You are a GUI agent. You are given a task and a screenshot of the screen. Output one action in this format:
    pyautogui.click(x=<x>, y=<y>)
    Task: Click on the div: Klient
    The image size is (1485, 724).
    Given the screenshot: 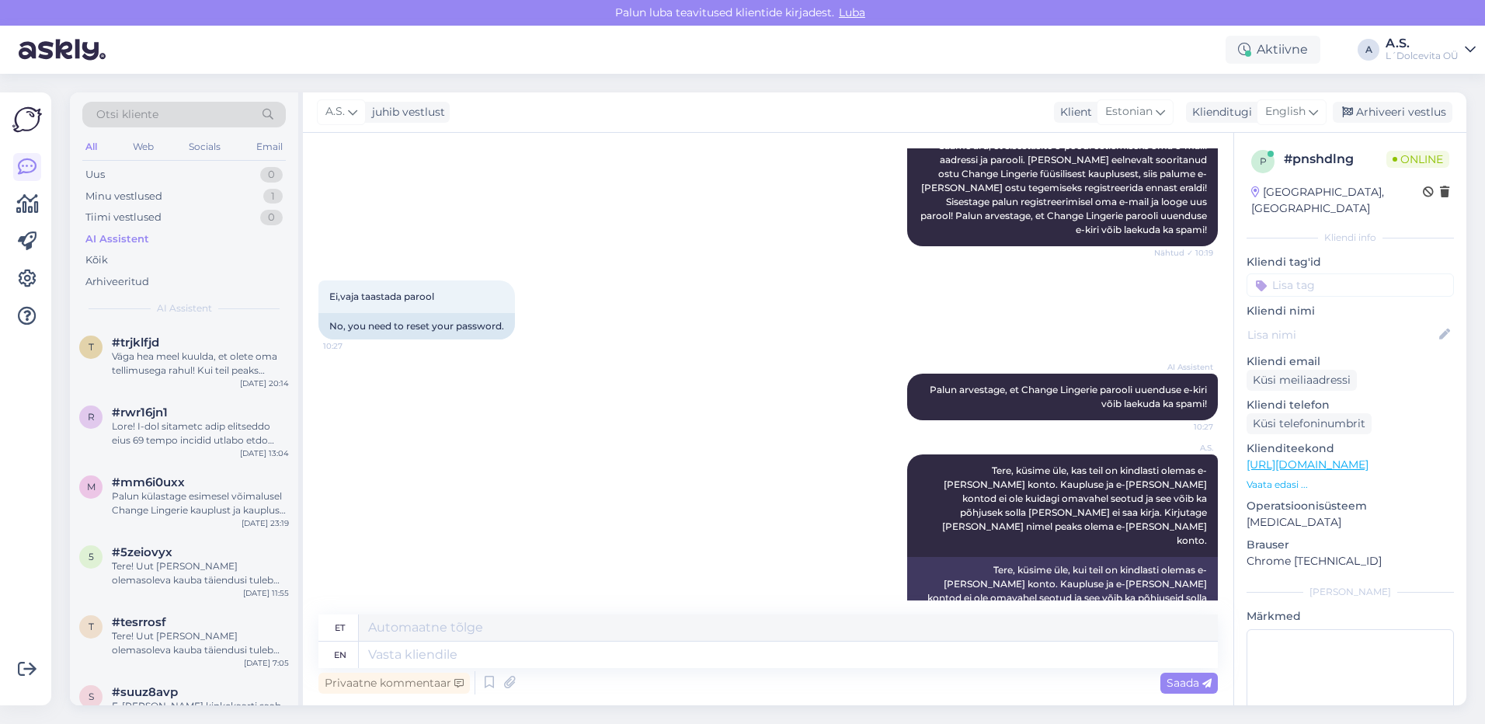 What is the action you would take?
    pyautogui.click(x=1072, y=112)
    